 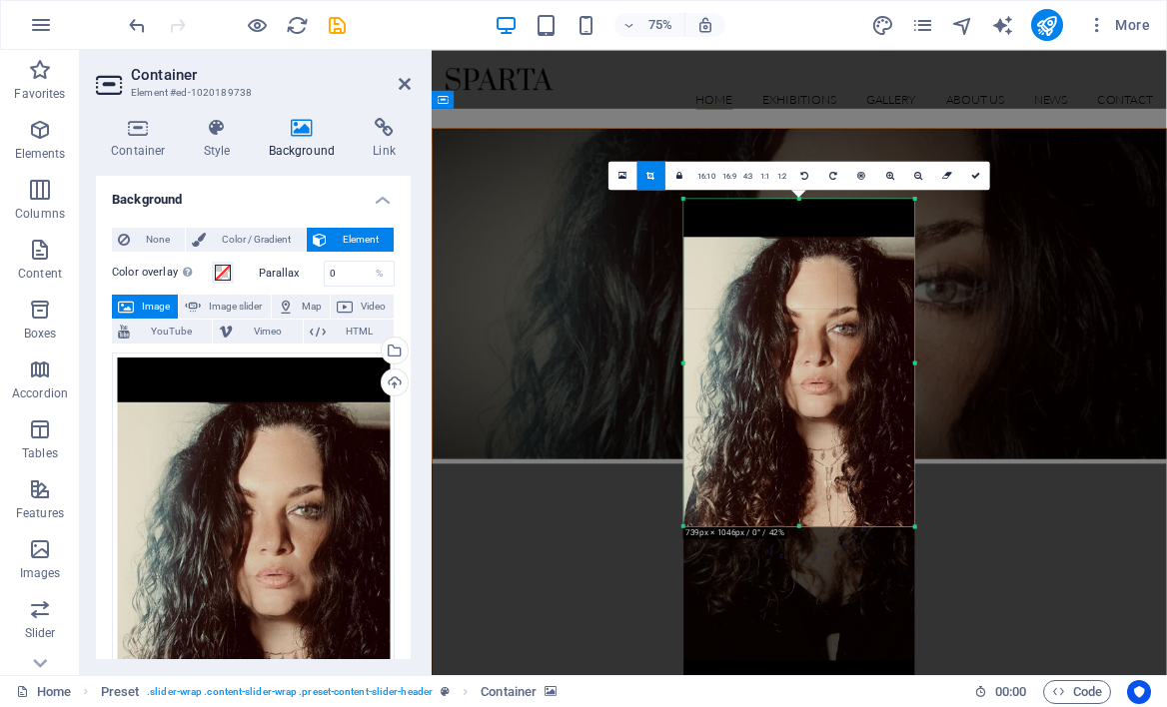 What do you see at coordinates (142, 139) in the screenshot?
I see `h4: Container` at bounding box center [142, 139].